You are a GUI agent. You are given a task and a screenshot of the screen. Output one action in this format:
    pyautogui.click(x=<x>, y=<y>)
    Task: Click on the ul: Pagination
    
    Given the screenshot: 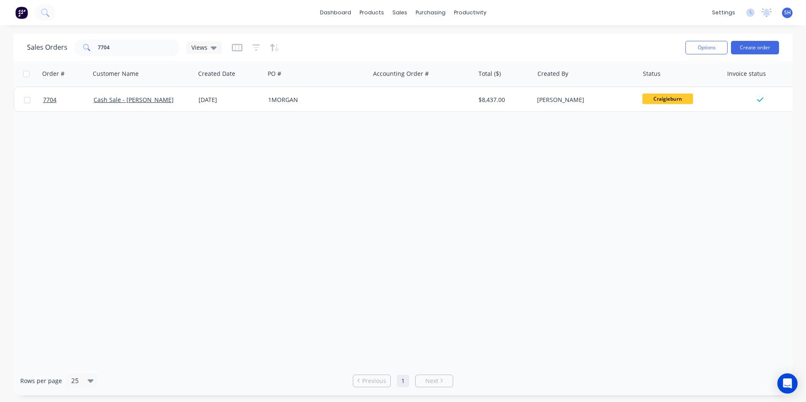 What is the action you would take?
    pyautogui.click(x=403, y=381)
    